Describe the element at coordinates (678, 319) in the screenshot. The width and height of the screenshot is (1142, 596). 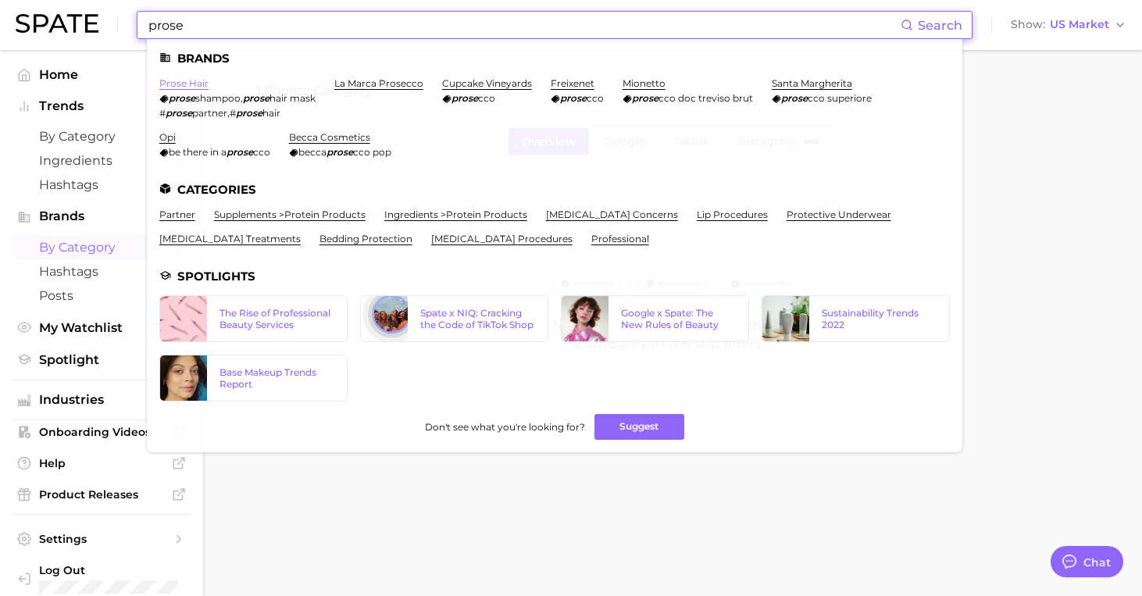
I see `div: Google x Spate: The New Rules of Beauty` at that location.